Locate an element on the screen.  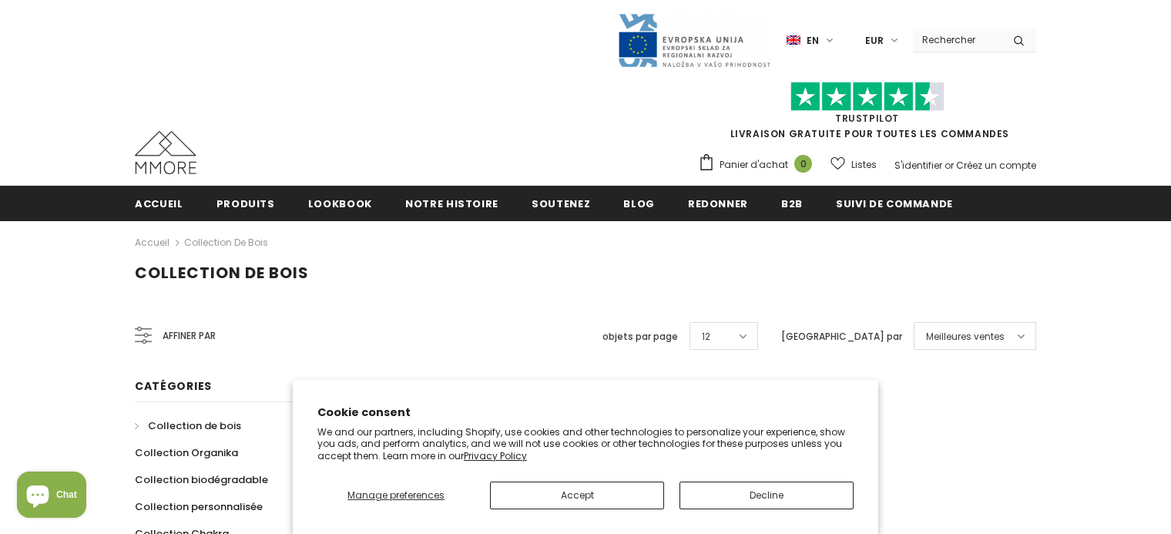
span: B2B is located at coordinates (792, 203).